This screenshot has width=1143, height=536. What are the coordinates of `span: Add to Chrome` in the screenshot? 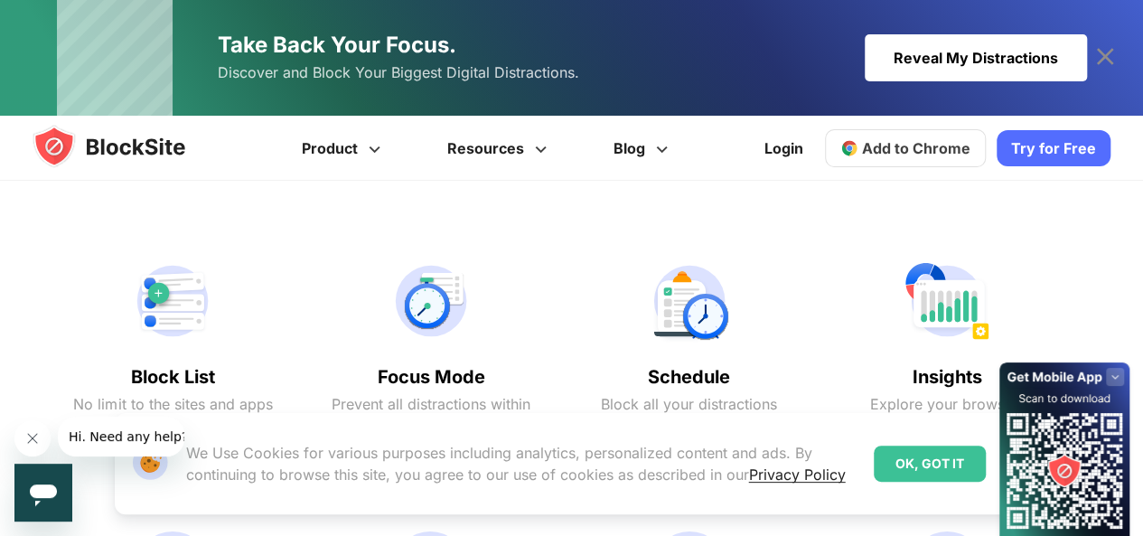 It's located at (916, 148).